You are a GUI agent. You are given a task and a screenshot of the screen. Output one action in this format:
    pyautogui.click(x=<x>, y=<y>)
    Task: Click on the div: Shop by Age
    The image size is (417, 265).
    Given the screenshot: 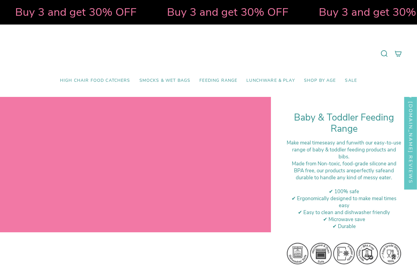 What is the action you would take?
    pyautogui.click(x=320, y=81)
    